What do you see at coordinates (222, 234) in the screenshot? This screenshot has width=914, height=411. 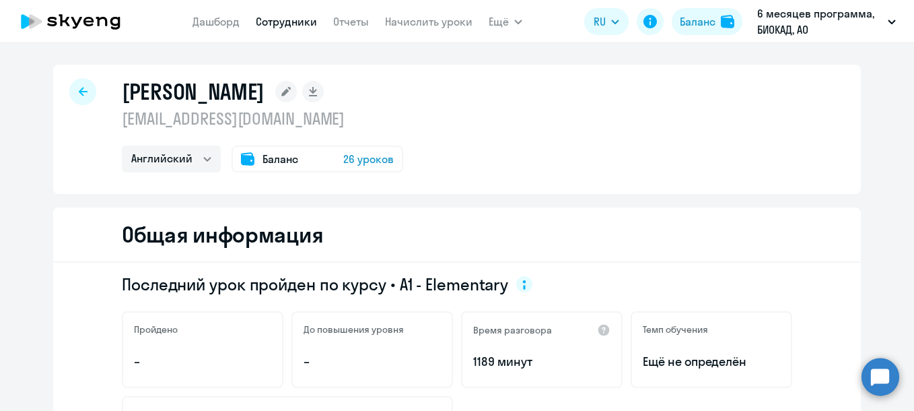 I see `h2: Общая информация` at bounding box center [222, 234].